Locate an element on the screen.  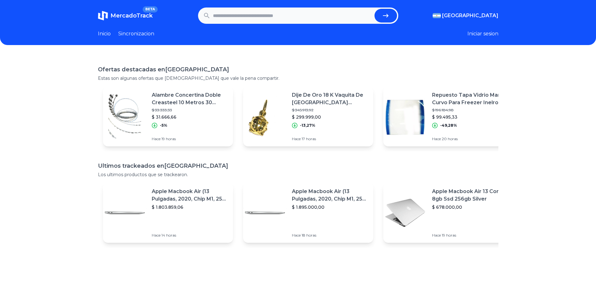
p: Alambre Concertina Doble Creasteel 10 Metros 30 Centimetros is located at coordinates (190, 99).